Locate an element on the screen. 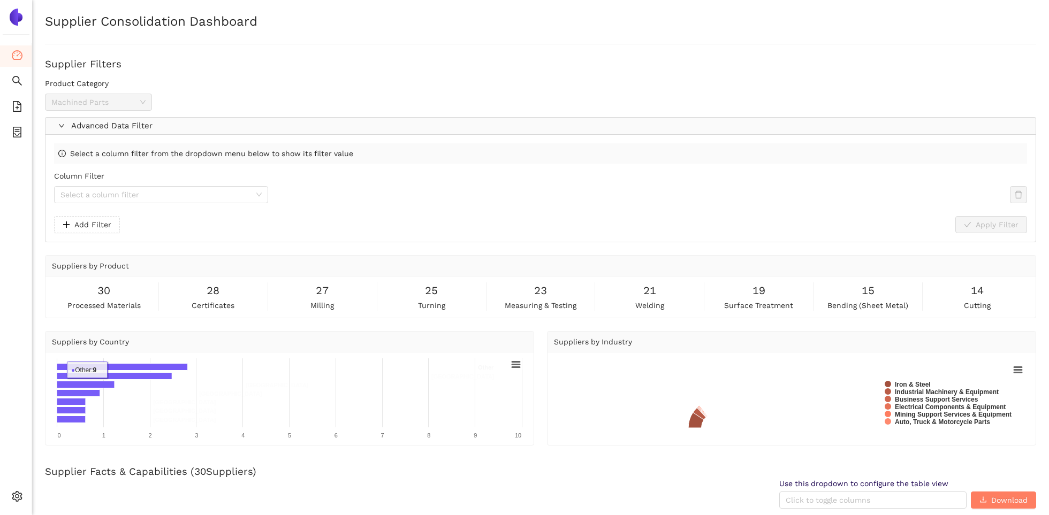 The image size is (1049, 515). span: plus is located at coordinates (66, 225).